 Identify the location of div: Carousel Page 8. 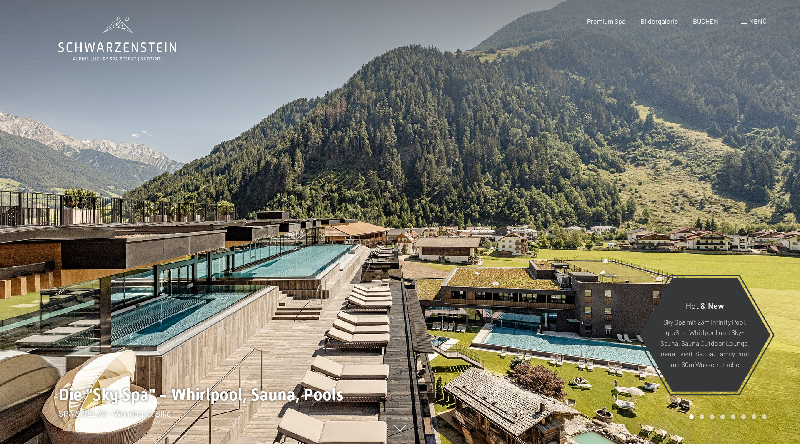
(764, 417).